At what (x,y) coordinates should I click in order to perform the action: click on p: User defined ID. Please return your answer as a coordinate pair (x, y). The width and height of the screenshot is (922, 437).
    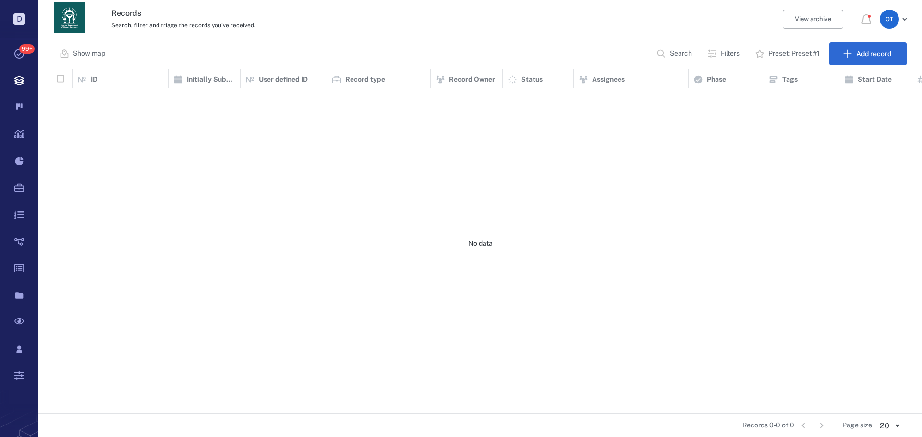
    Looking at the image, I should click on (283, 80).